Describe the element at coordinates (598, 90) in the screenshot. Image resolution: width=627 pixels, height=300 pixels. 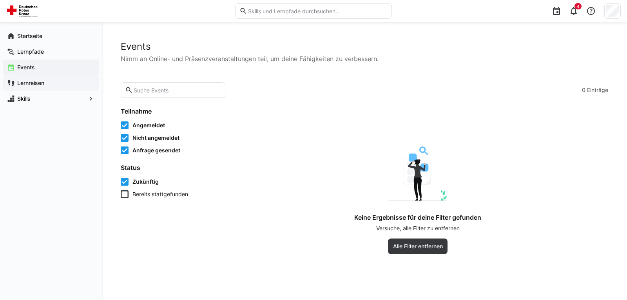
I see `span: Einträge` at that location.